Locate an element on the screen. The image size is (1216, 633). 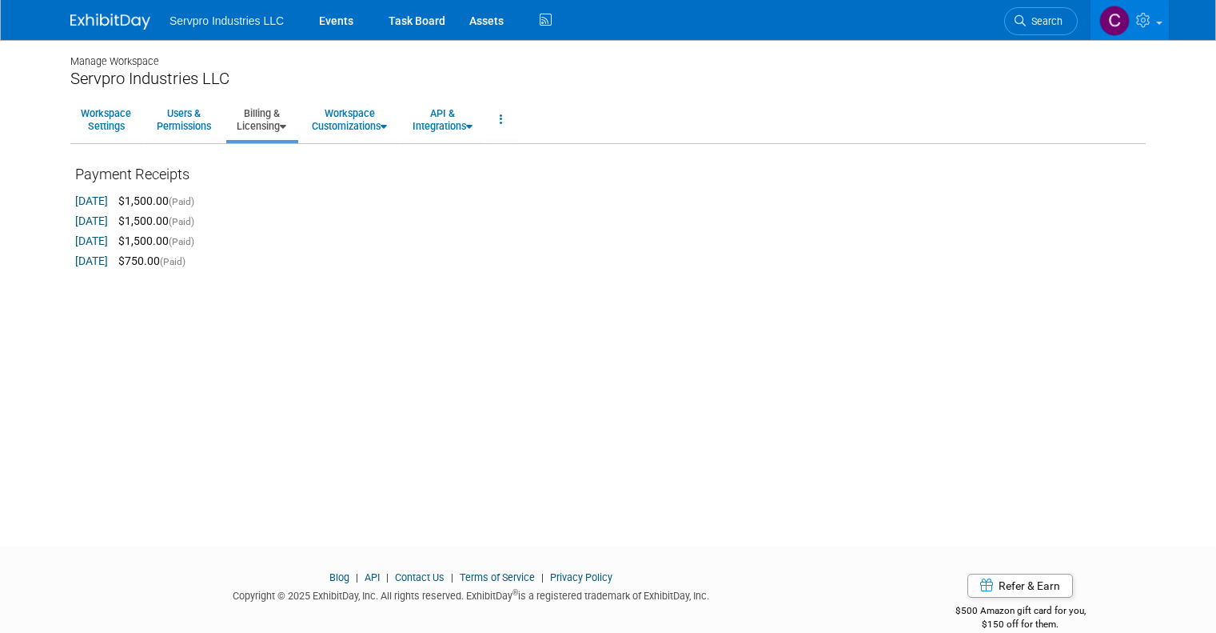
a: Terms of Service is located at coordinates (497, 577).